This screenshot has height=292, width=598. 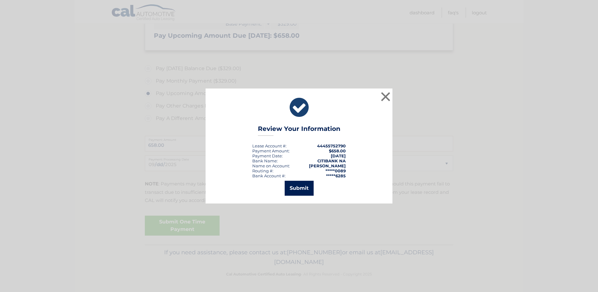 I want to click on div: Name on Account:, so click(x=271, y=166).